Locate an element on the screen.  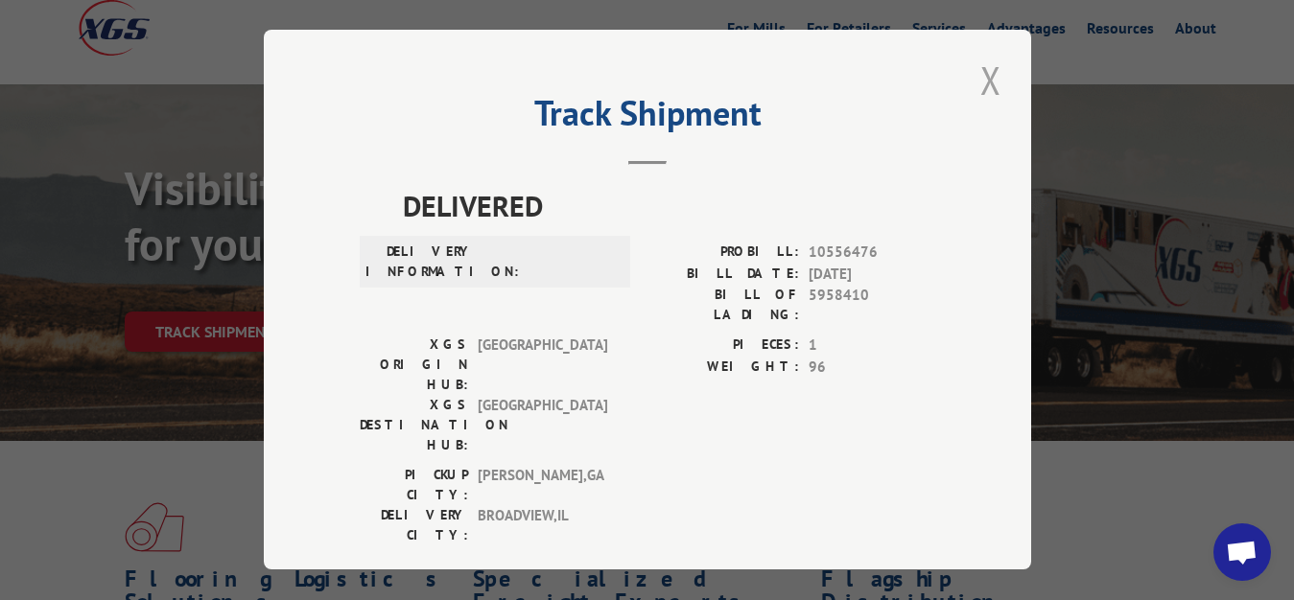
label: XGS DESTINATION HUB: is located at coordinates (413, 425).